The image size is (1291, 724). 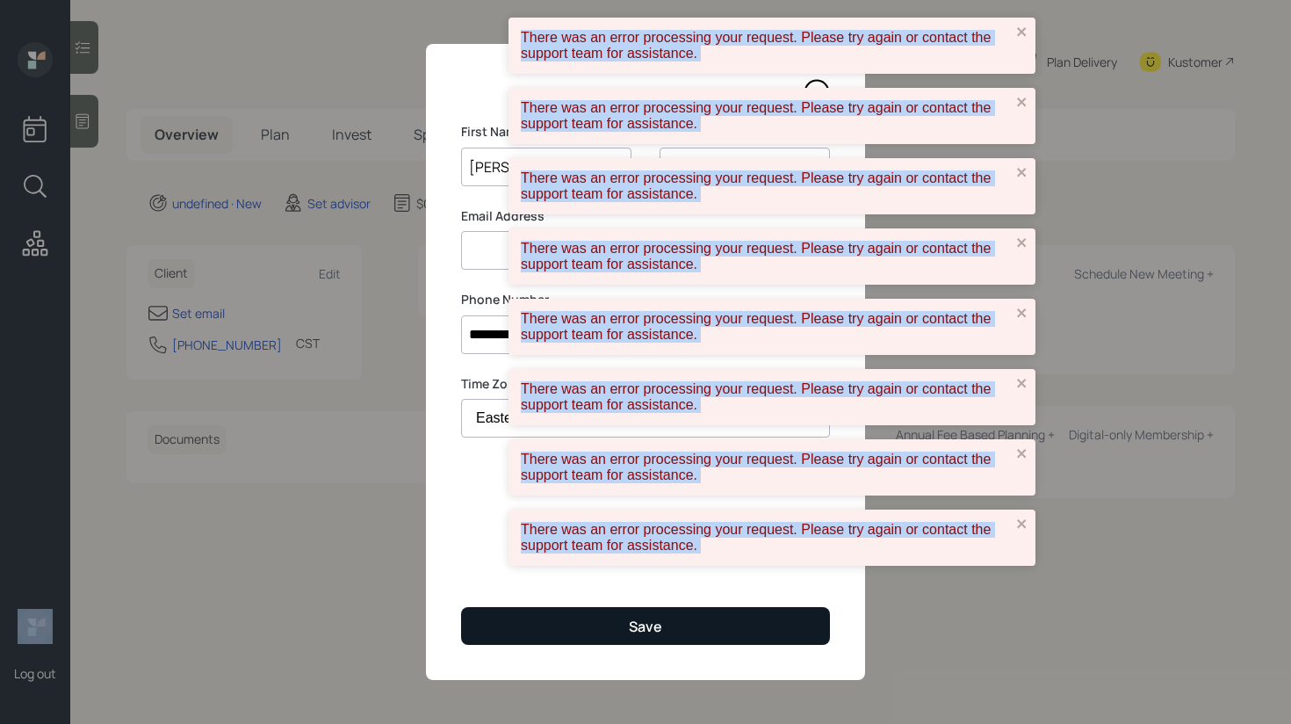 I want to click on button: Save, so click(x=646, y=625).